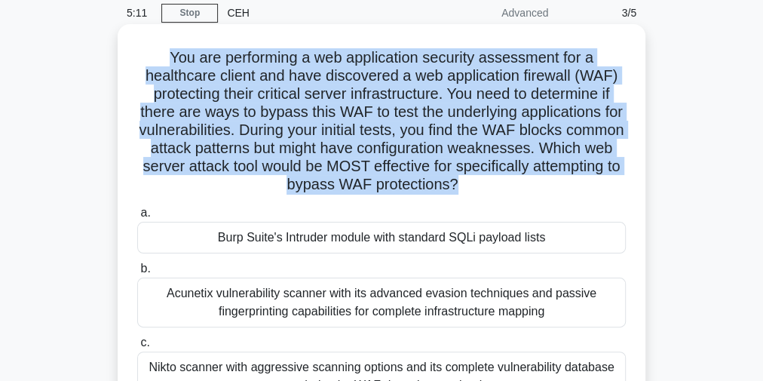  Describe the element at coordinates (145, 212) in the screenshot. I see `span: a.` at that location.